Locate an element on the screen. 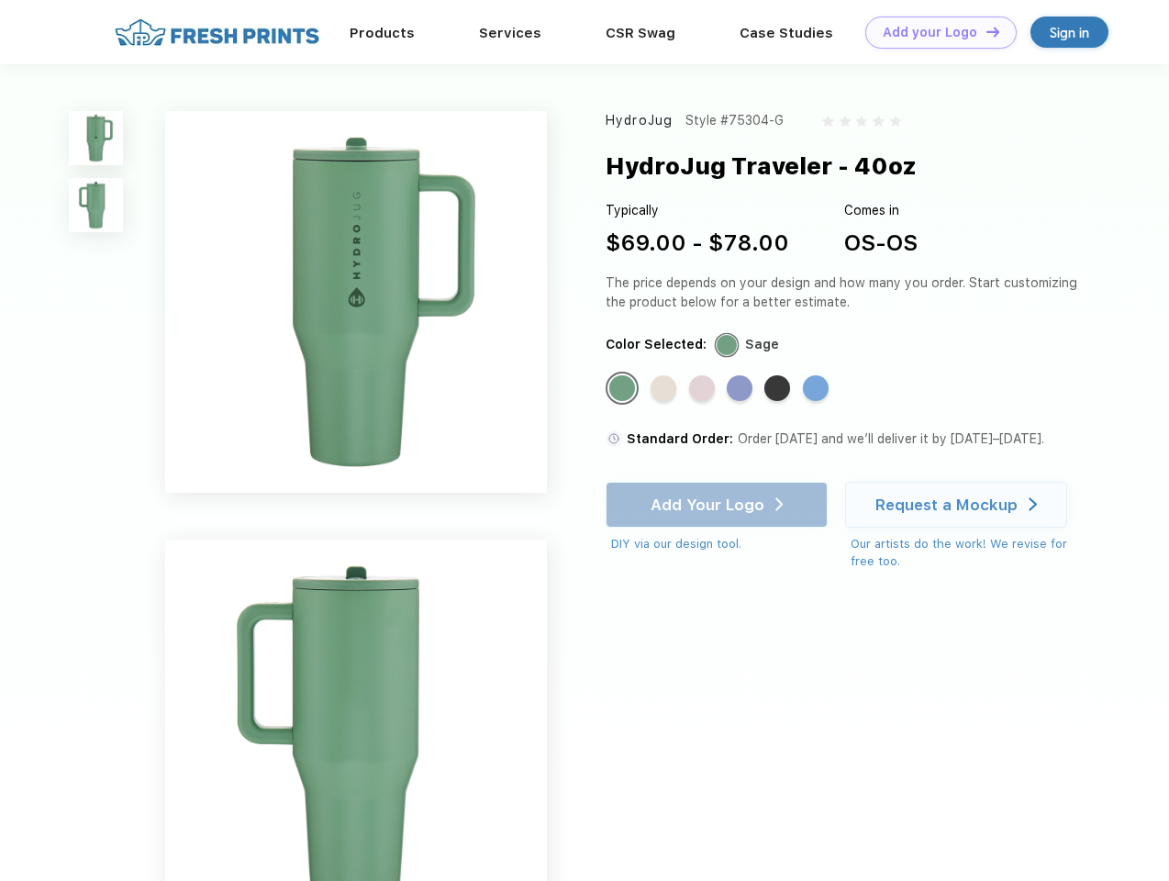 The width and height of the screenshot is (1169, 881). div: Typically is located at coordinates (697, 210).